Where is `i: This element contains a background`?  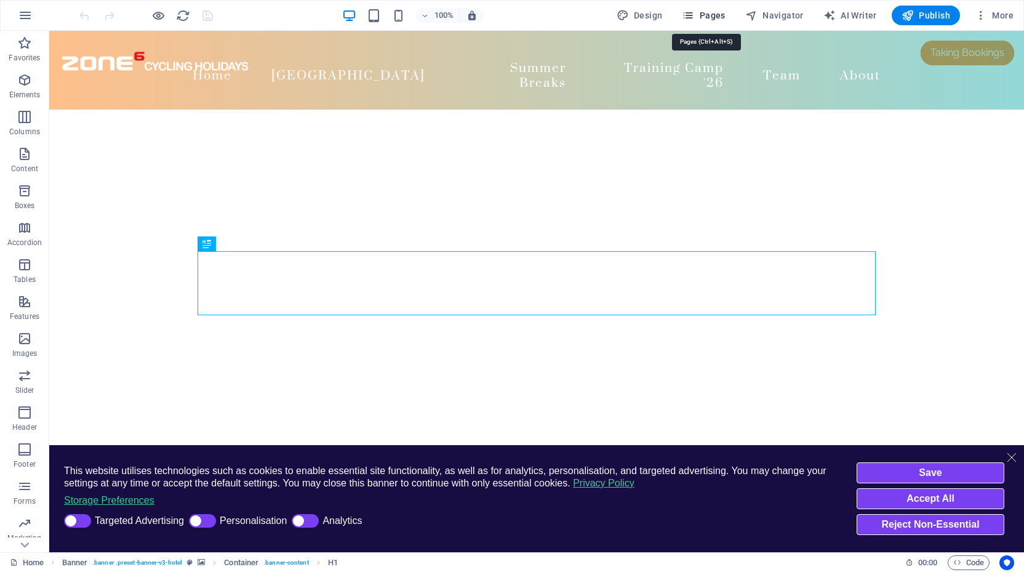
i: This element contains a background is located at coordinates (201, 562).